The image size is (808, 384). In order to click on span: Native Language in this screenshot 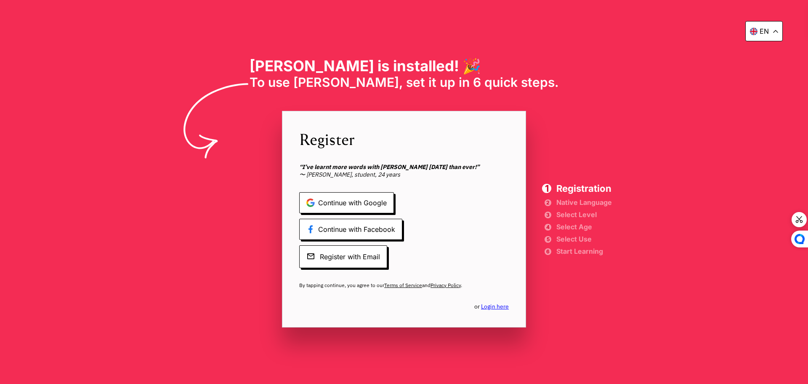, I will do `click(584, 202)`.